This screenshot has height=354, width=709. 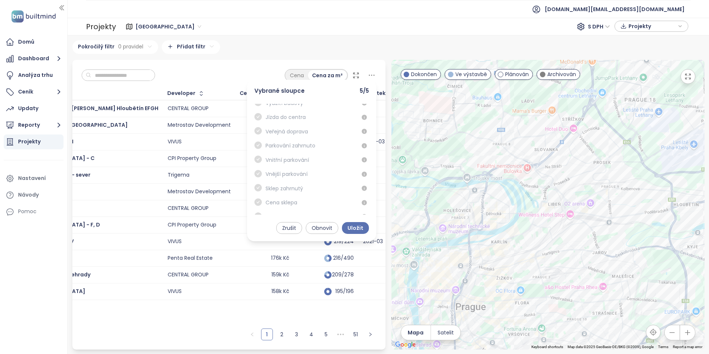 What do you see at coordinates (311, 334) in the screenshot?
I see `a: 4` at bounding box center [311, 334].